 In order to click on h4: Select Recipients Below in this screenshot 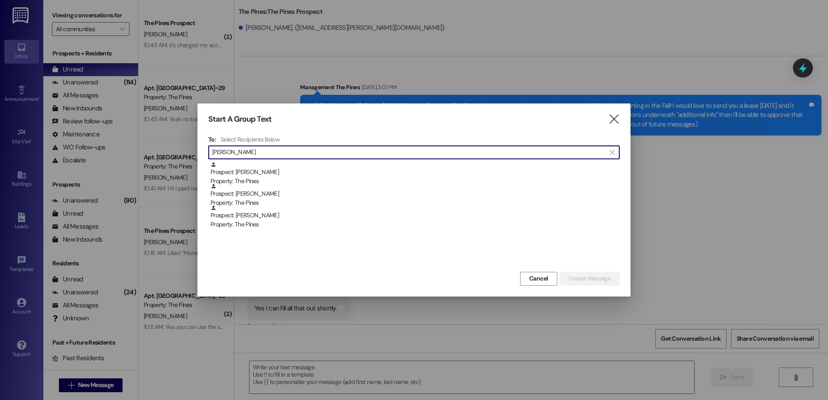, I will do `click(250, 139)`.